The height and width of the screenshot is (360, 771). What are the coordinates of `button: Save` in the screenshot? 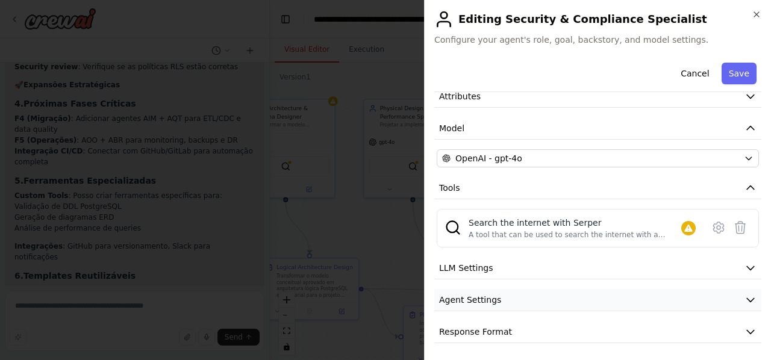 It's located at (739, 74).